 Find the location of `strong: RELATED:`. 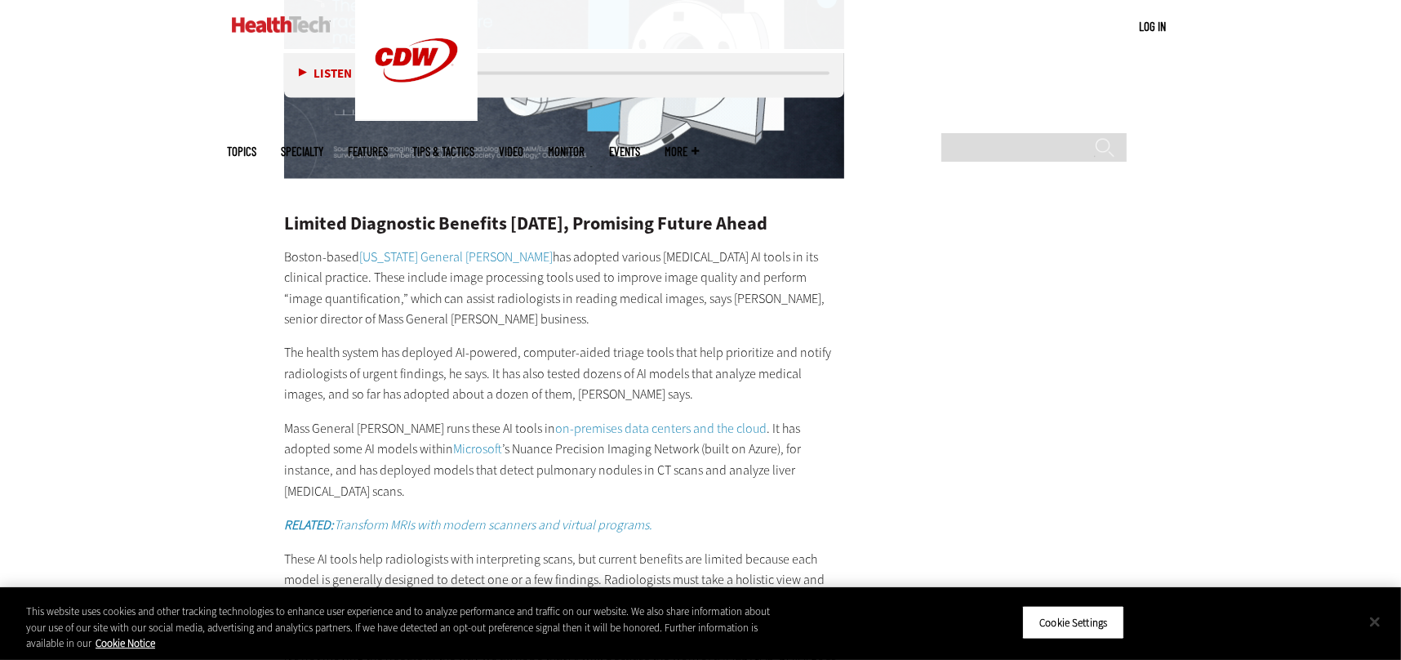

strong: RELATED: is located at coordinates (309, 525).